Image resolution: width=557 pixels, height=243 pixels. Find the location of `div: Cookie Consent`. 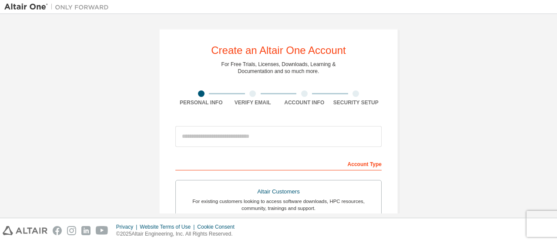

div: Cookie Consent is located at coordinates (218, 227).